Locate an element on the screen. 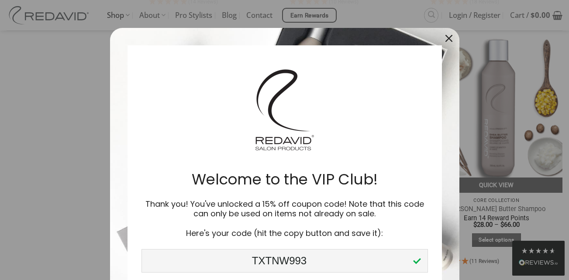 This screenshot has height=280, width=569. h2: Welcome to the VIP Club! is located at coordinates (285, 179).